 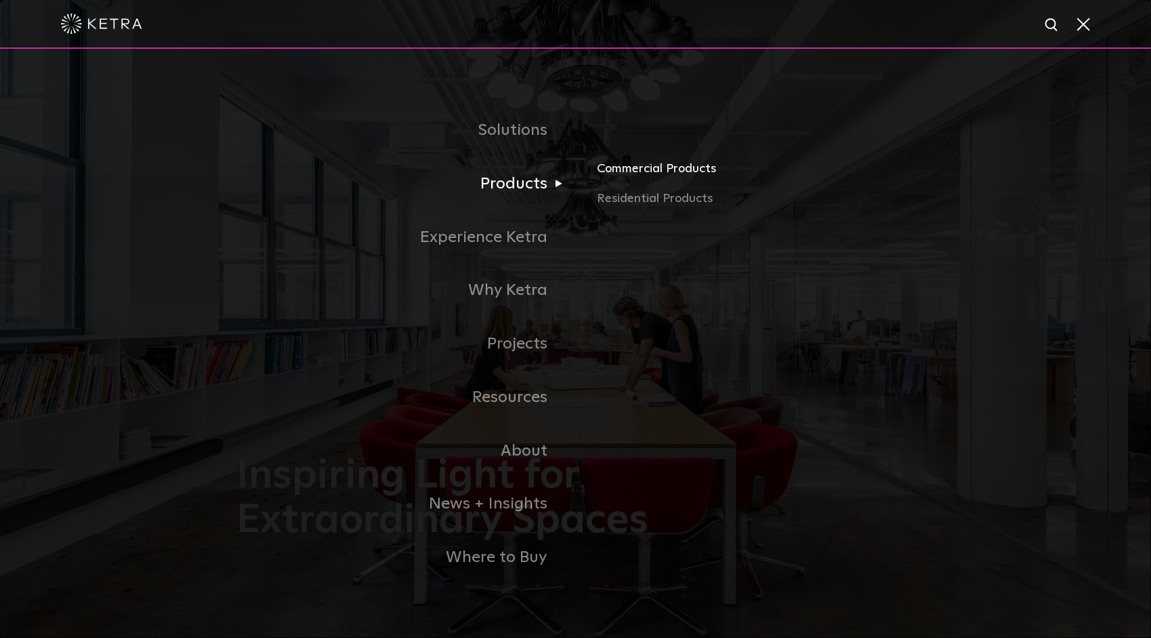 What do you see at coordinates (407, 557) in the screenshot?
I see `a: Where to Buy` at bounding box center [407, 557].